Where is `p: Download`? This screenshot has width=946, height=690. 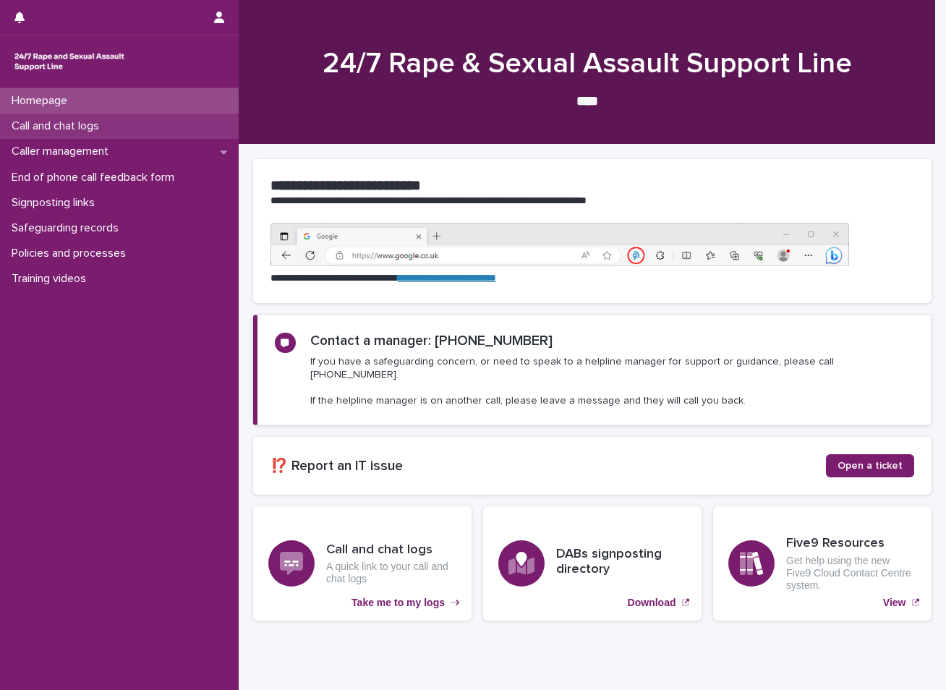
p: Download is located at coordinates (652, 603).